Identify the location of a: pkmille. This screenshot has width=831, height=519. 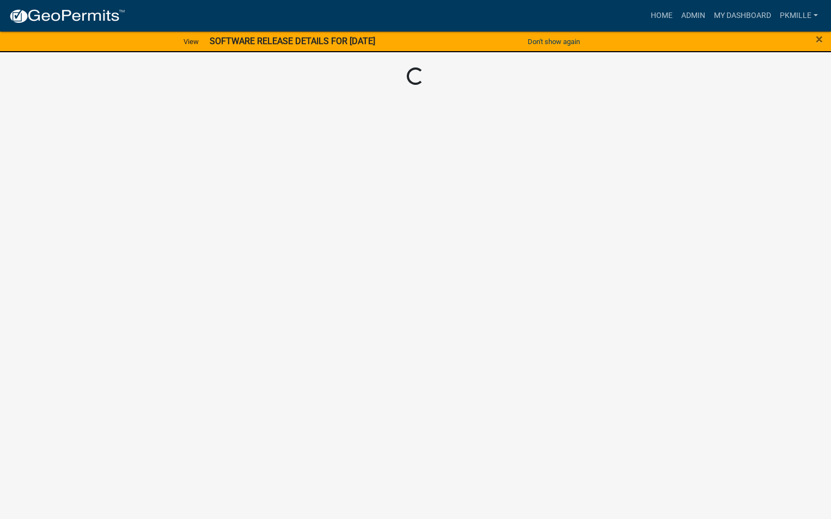
(799, 16).